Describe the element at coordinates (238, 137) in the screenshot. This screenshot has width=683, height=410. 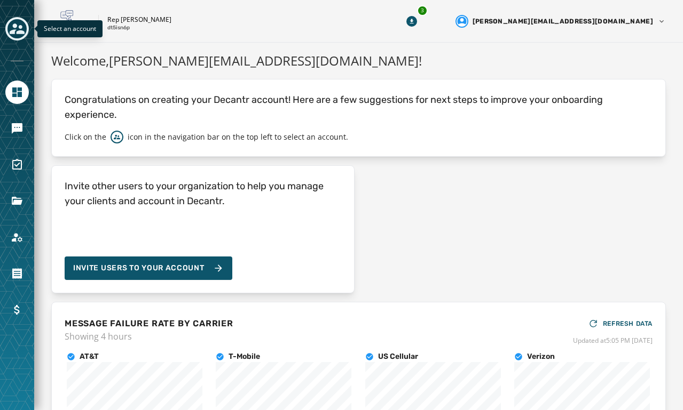
I see `p: icon in the navigation bar on the top left to select an account.` at that location.